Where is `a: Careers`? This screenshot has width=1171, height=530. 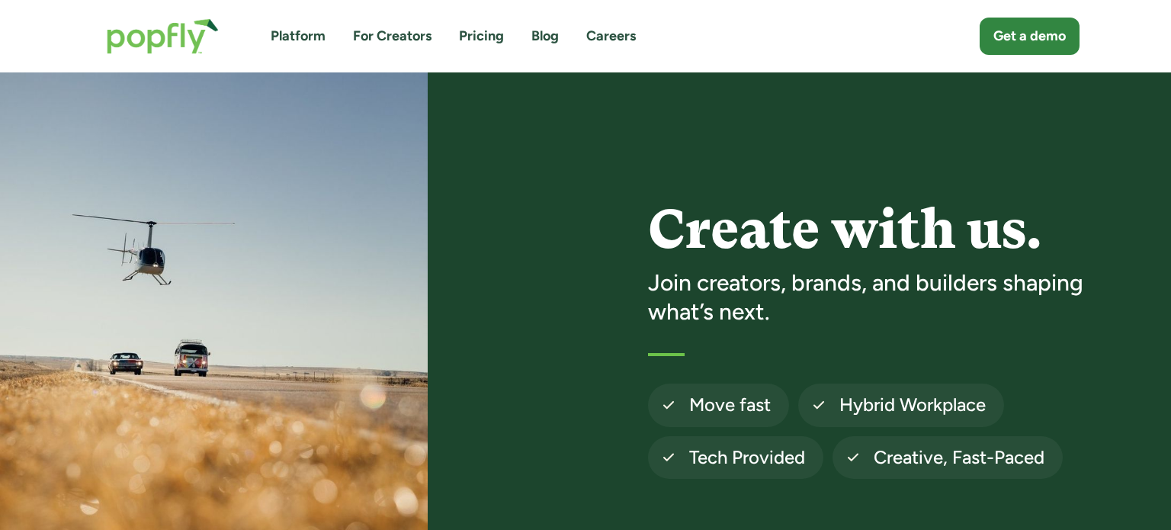 a: Careers is located at coordinates (611, 36).